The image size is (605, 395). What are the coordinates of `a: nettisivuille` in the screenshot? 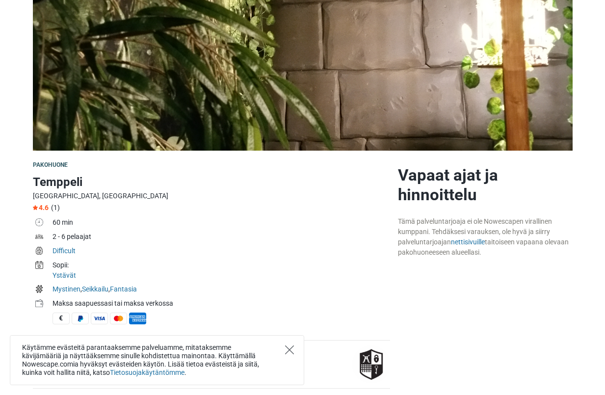 It's located at (468, 242).